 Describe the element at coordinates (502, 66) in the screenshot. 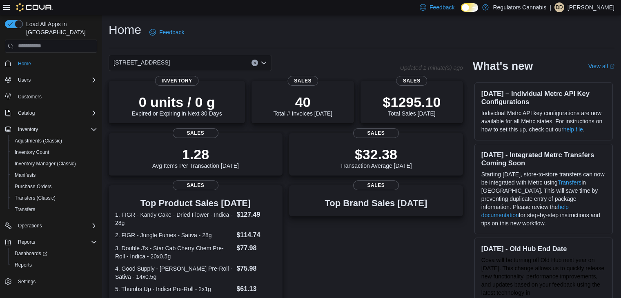

I see `h2: What's new` at that location.